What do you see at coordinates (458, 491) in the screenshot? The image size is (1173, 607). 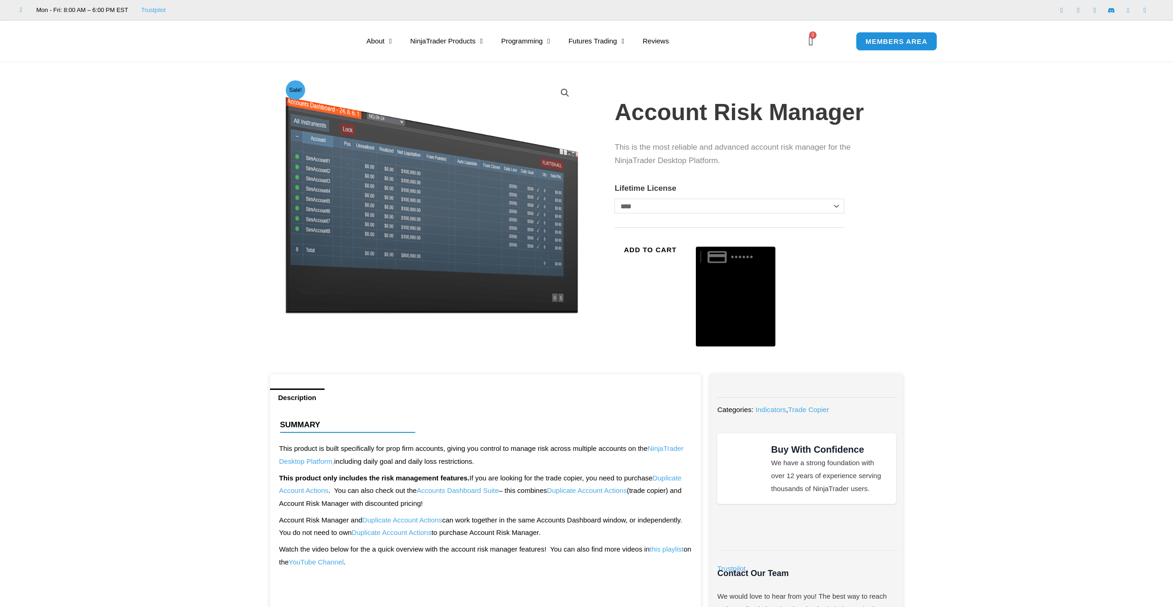 I see `a: Accounts Dashboard Suite` at bounding box center [458, 491].